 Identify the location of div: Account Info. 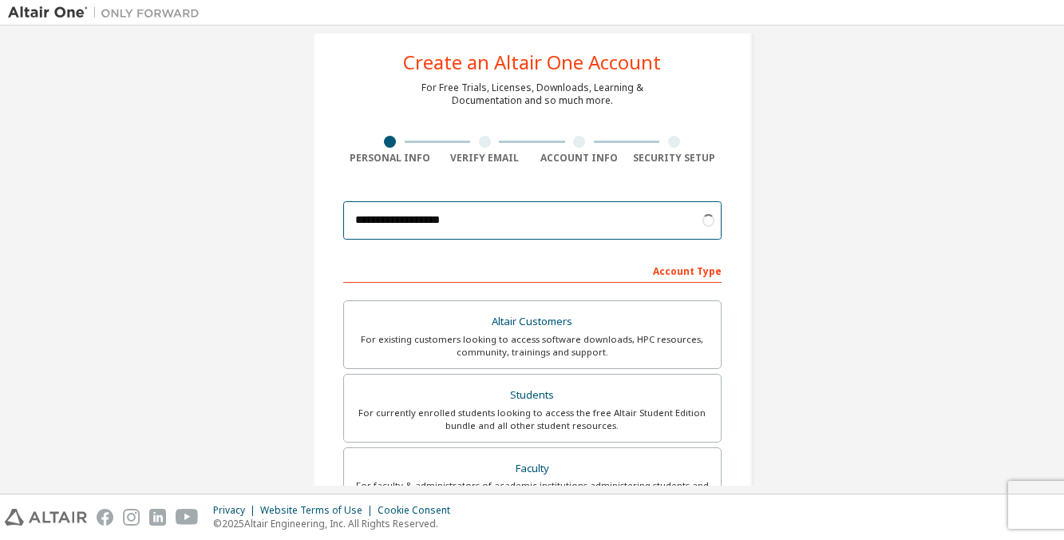
(580, 158).